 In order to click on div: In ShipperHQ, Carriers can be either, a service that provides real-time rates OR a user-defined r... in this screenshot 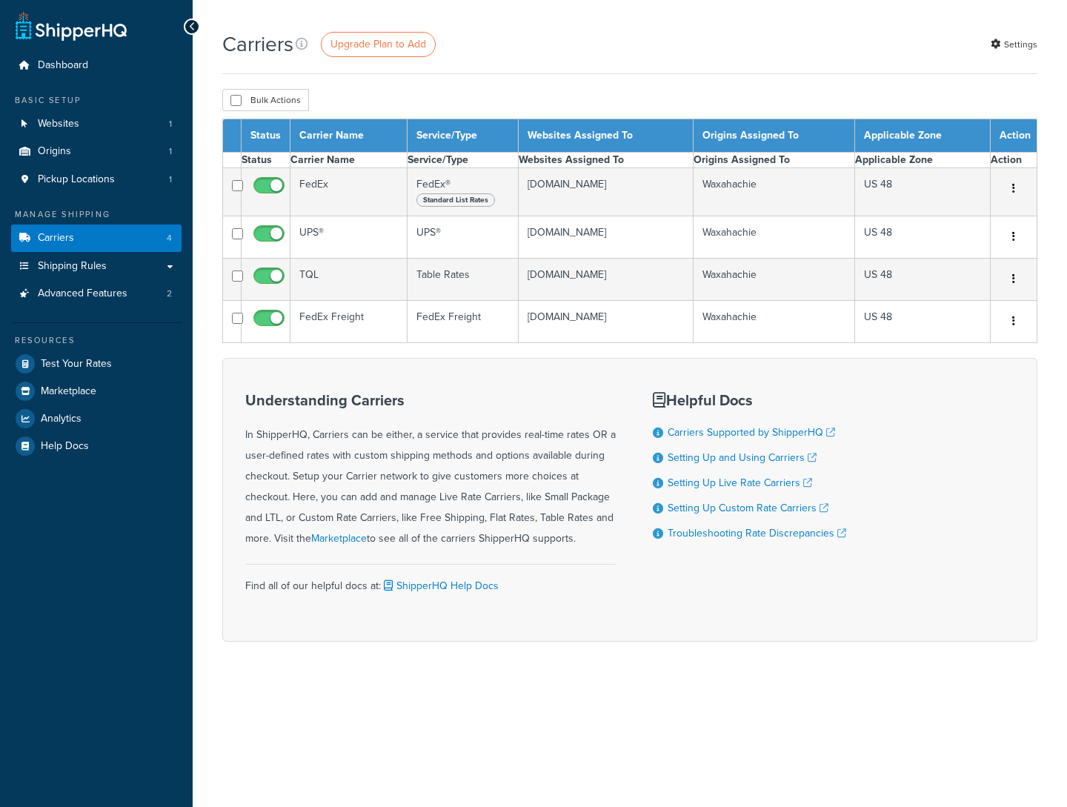, I will do `click(431, 471)`.